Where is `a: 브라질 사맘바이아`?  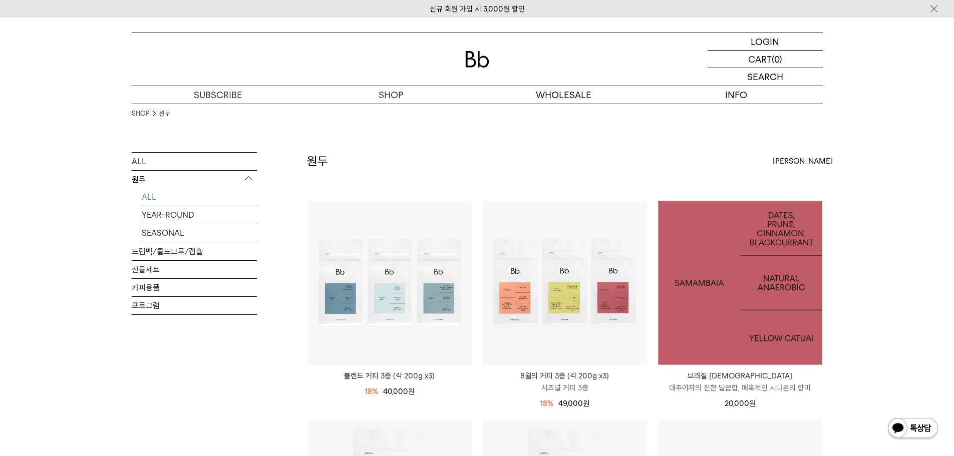 a: 브라질 사맘바이아 is located at coordinates (740, 283).